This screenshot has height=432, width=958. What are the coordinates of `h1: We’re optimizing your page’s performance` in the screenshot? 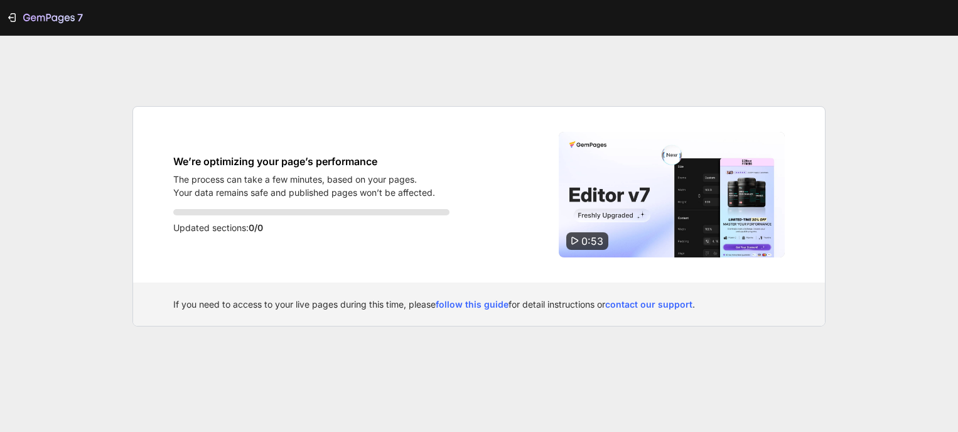 It's located at (304, 161).